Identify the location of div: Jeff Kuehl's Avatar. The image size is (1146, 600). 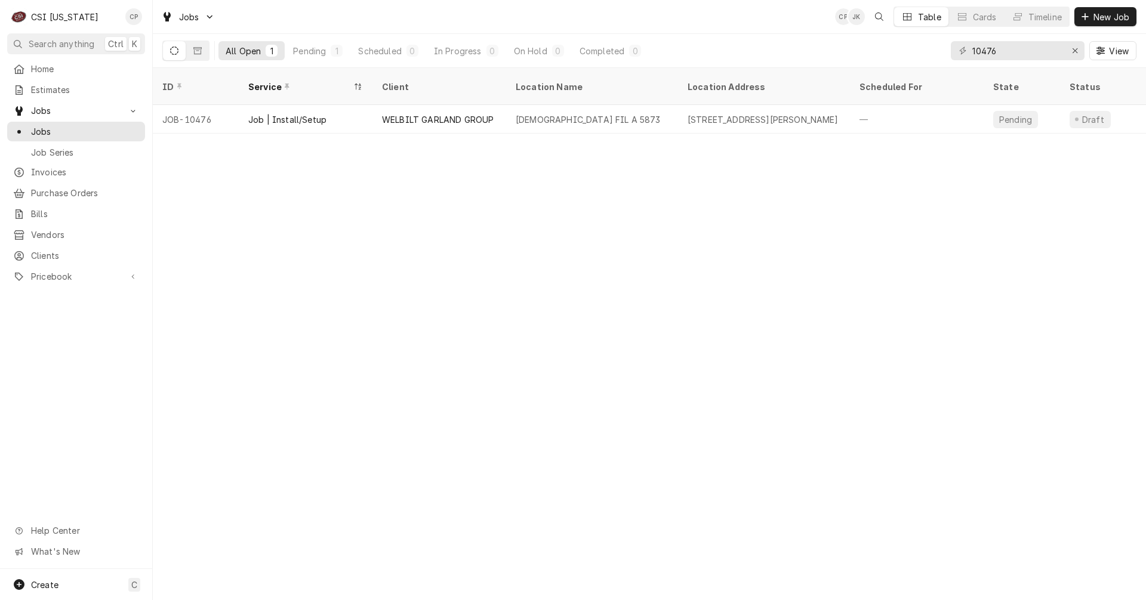
(856, 17).